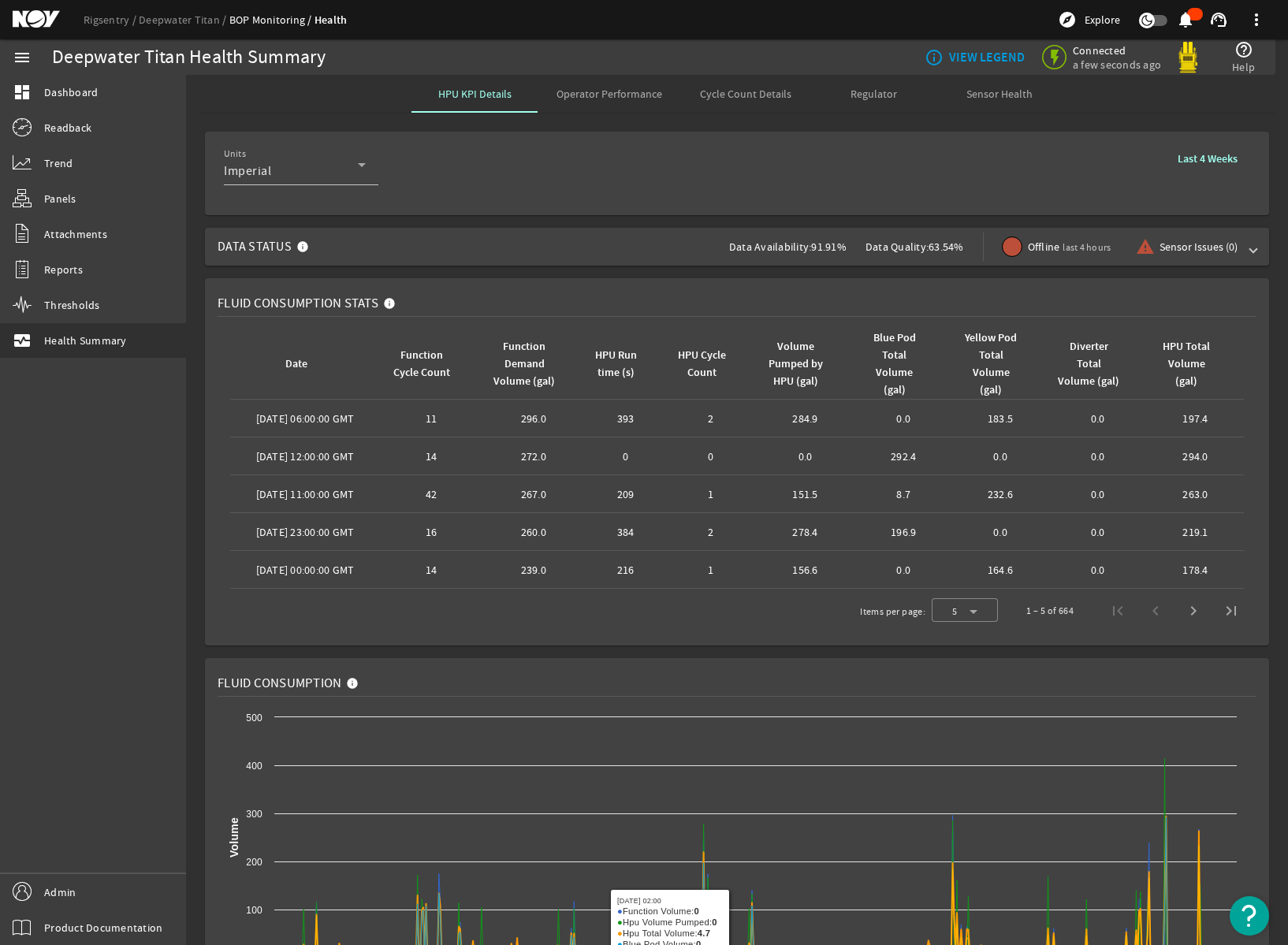 The image size is (1288, 945). Describe the element at coordinates (805, 532) in the screenshot. I see `div: 278.4` at that location.